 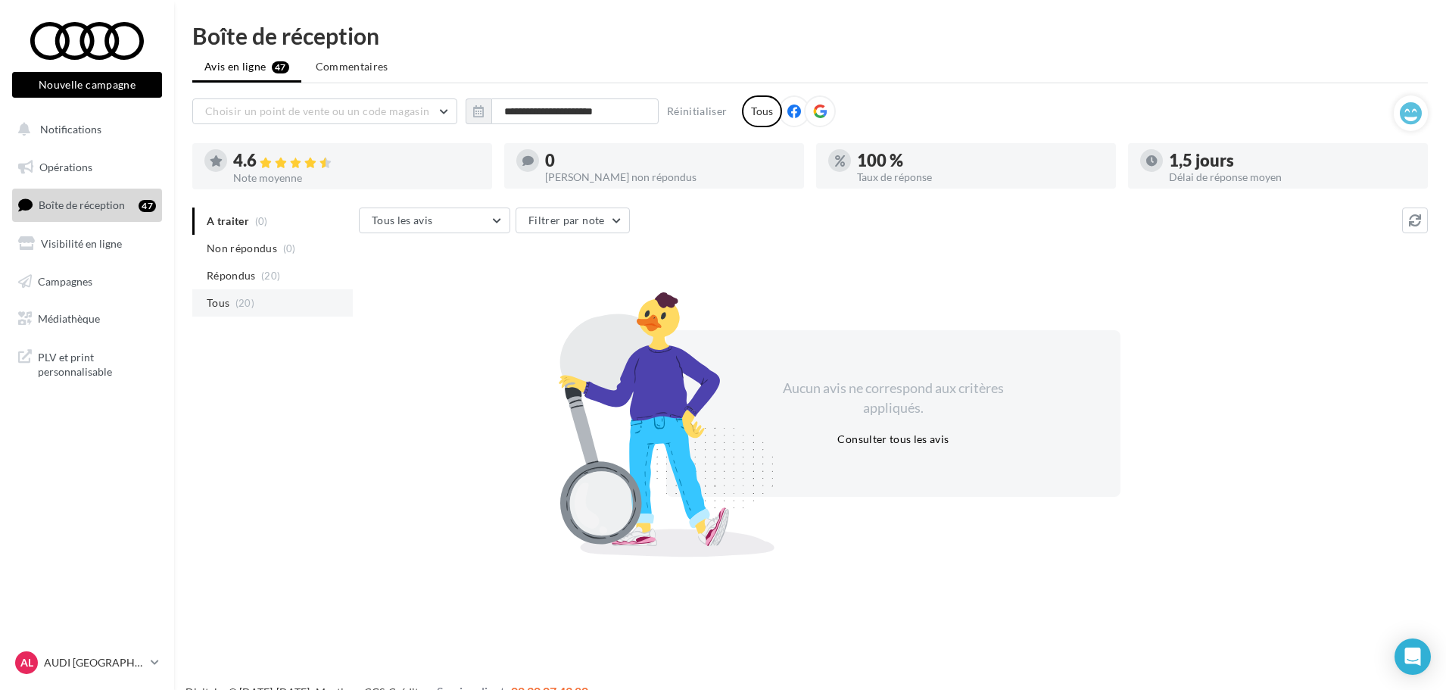 What do you see at coordinates (435, 220) in the screenshot?
I see `button: Tous les avis` at bounding box center [435, 220].